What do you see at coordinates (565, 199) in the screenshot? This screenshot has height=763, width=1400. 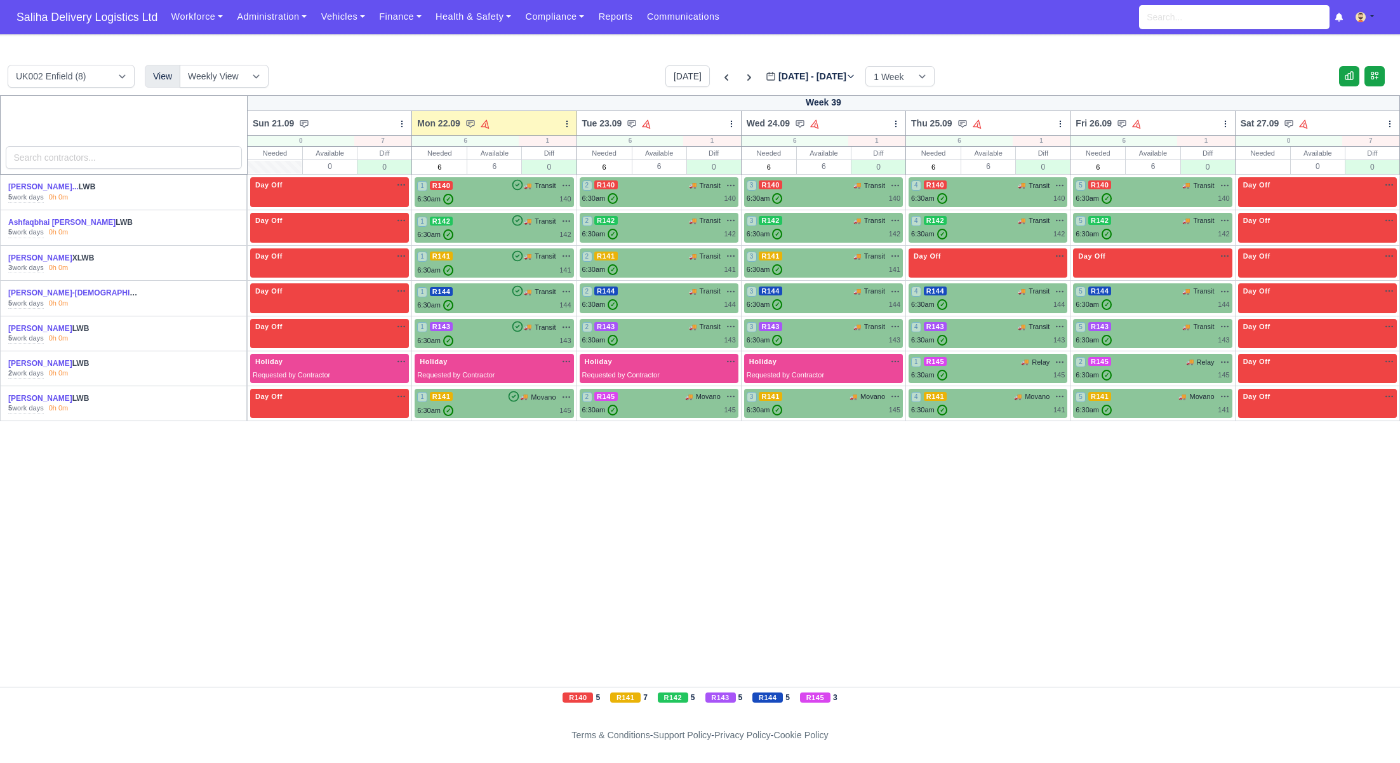 I see `div: 140` at bounding box center [565, 199].